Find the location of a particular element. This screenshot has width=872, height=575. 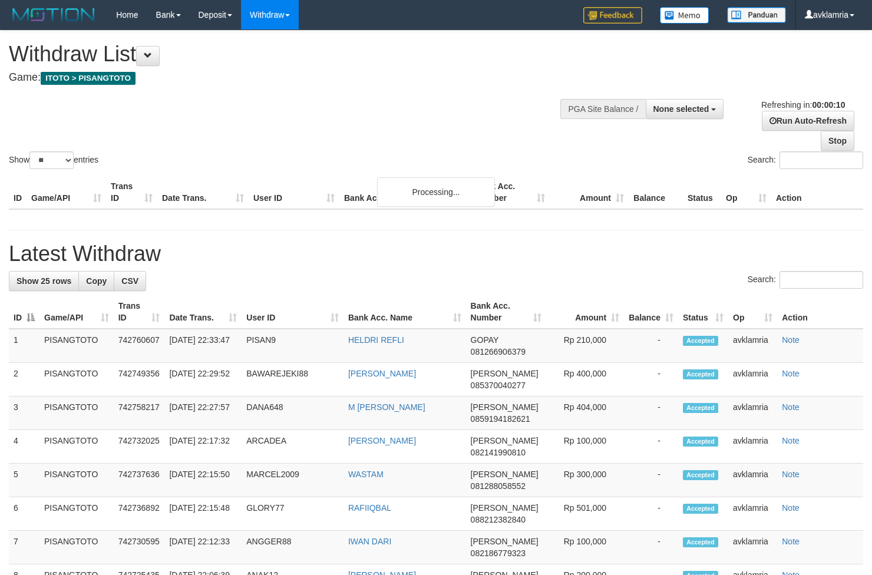

input: Search: is located at coordinates (822, 160).